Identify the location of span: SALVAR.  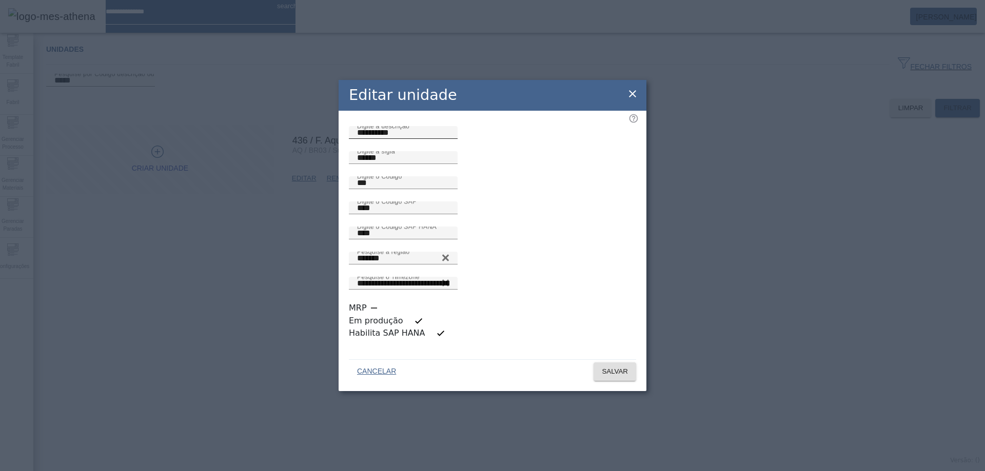
(614, 372).